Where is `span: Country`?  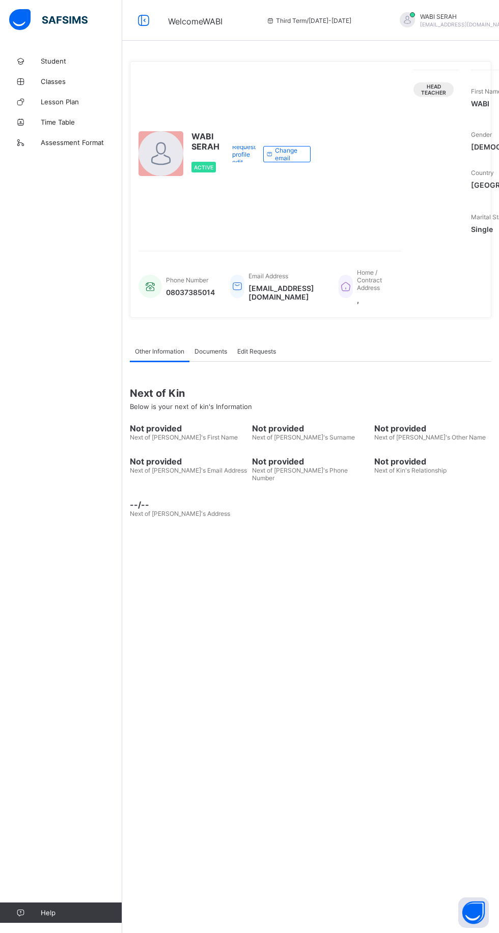
span: Country is located at coordinates (482, 173).